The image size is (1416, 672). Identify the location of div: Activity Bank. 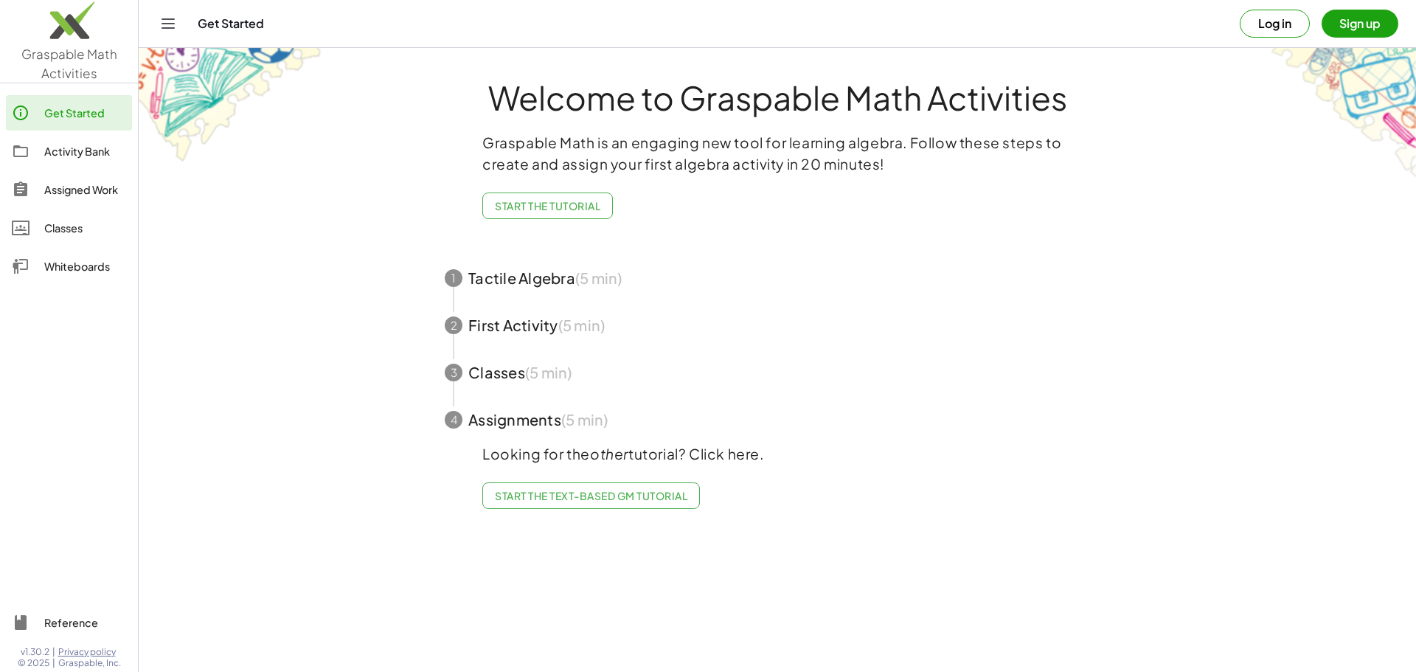
(85, 151).